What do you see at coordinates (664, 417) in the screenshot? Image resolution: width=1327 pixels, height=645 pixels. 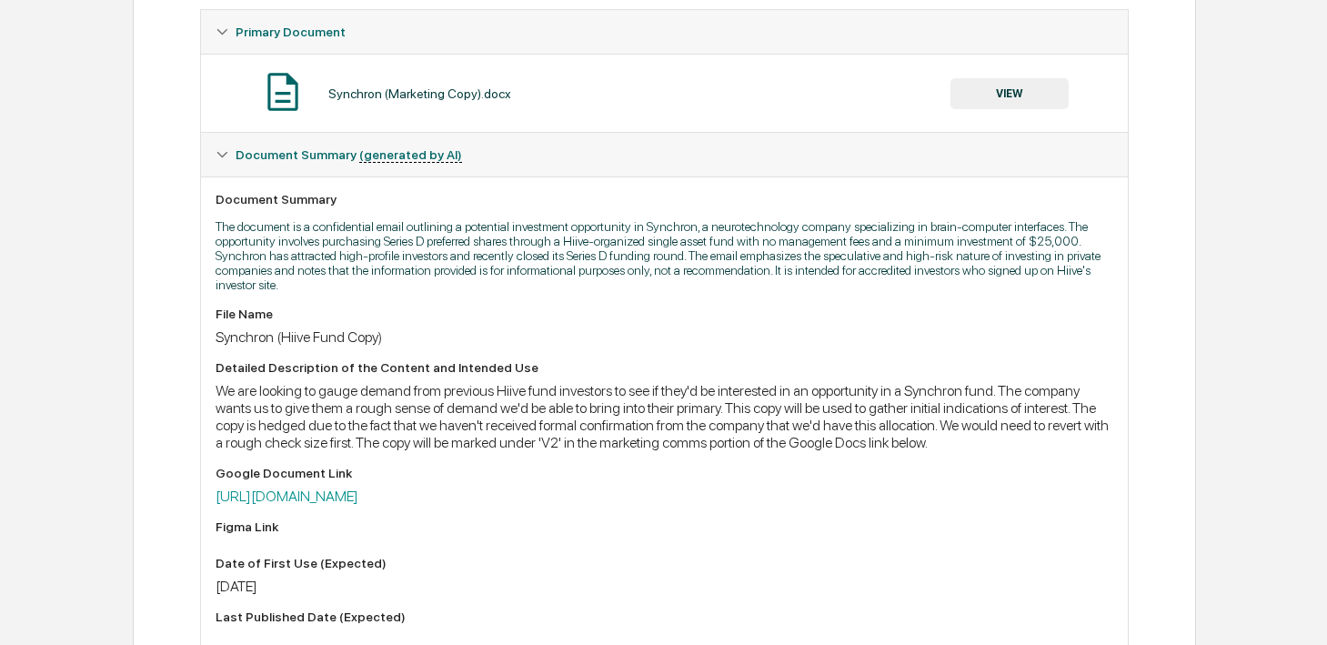 I see `div: We are looking to gauge demand from previous Hiive fund investors to see if they'd be interested ...` at bounding box center [664, 417].